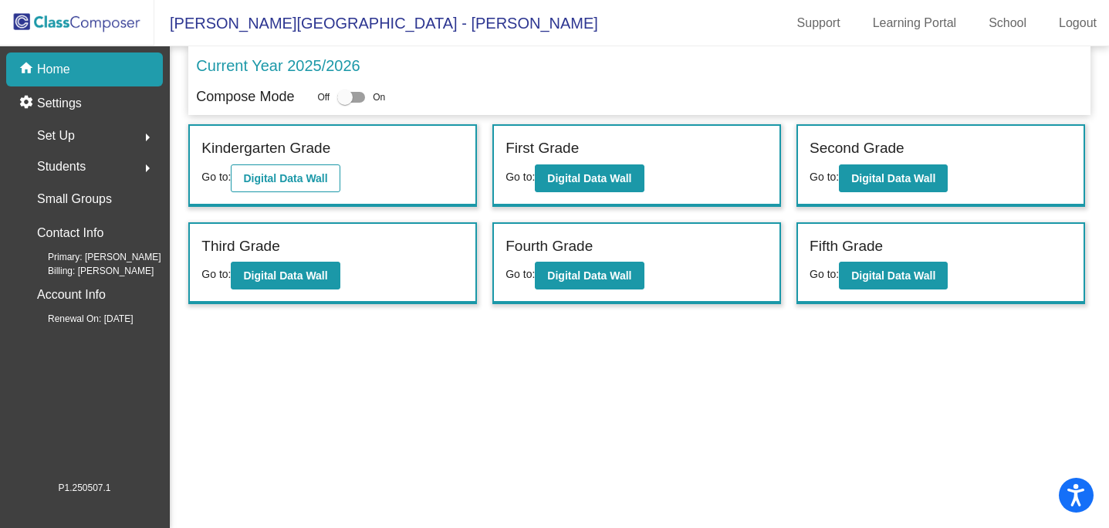 The height and width of the screenshot is (528, 1109). What do you see at coordinates (74, 199) in the screenshot?
I see `p: Small Groups` at bounding box center [74, 199].